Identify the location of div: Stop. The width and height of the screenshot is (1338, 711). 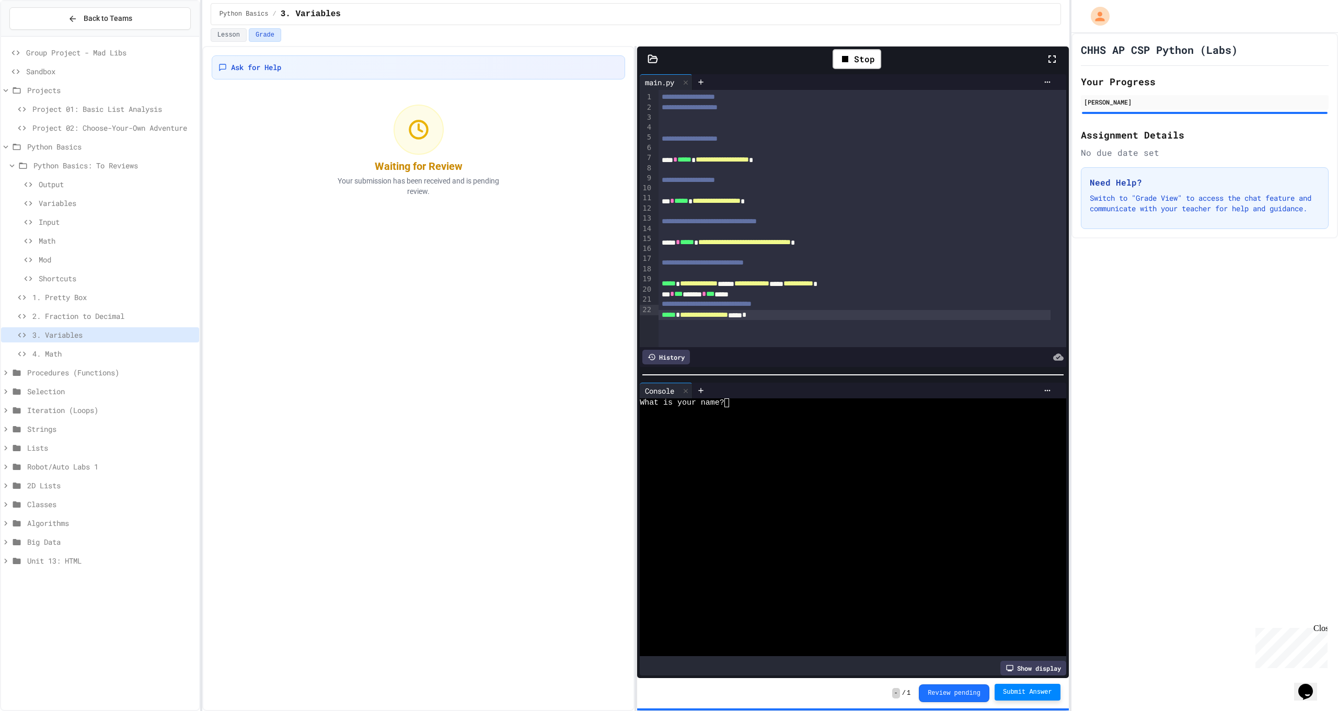
(857, 59).